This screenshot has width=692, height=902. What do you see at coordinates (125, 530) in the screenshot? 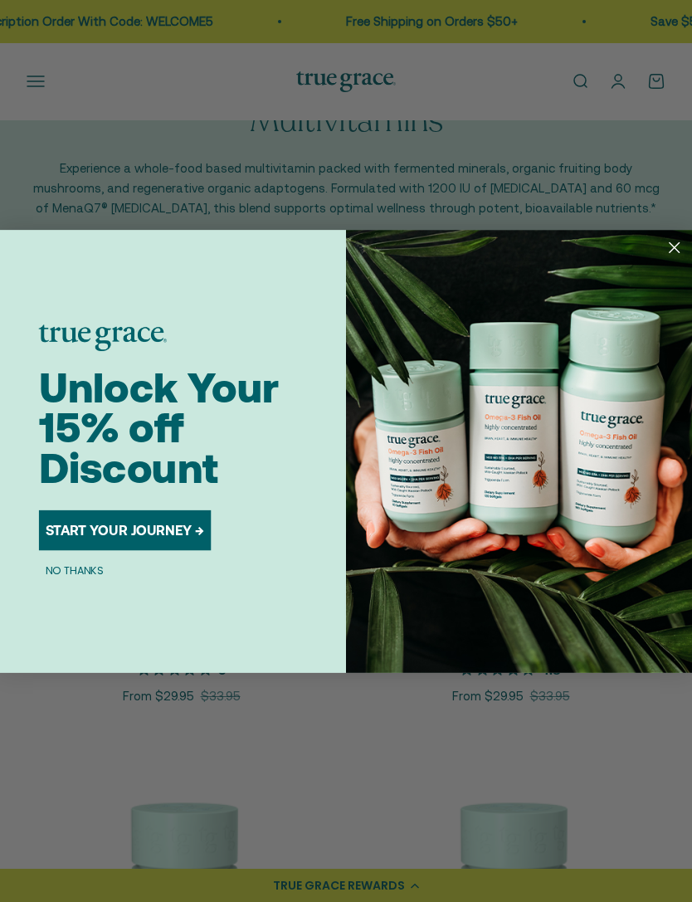
I see `button: START YOUR JOURNEY →` at bounding box center [125, 530].